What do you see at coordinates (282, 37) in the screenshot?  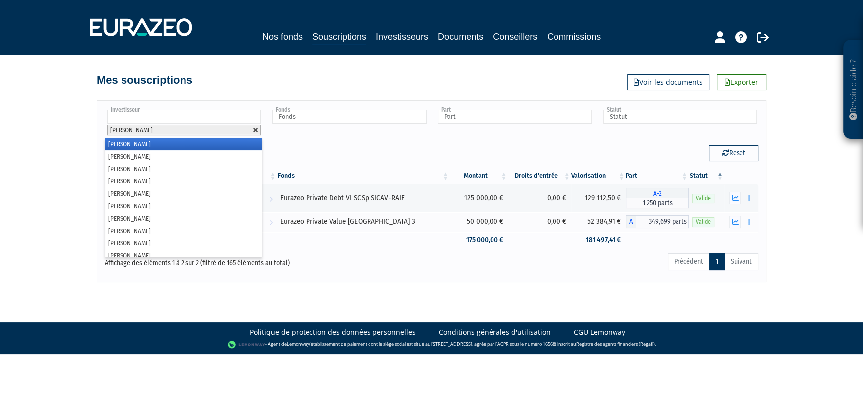 I see `a: Nos fonds` at bounding box center [282, 37].